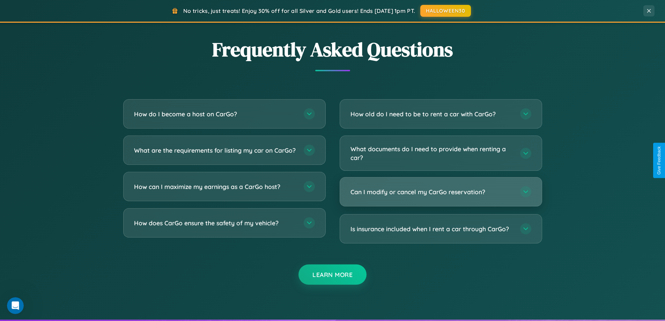  Describe the element at coordinates (332, 274) in the screenshot. I see `button: Learn More` at that location.